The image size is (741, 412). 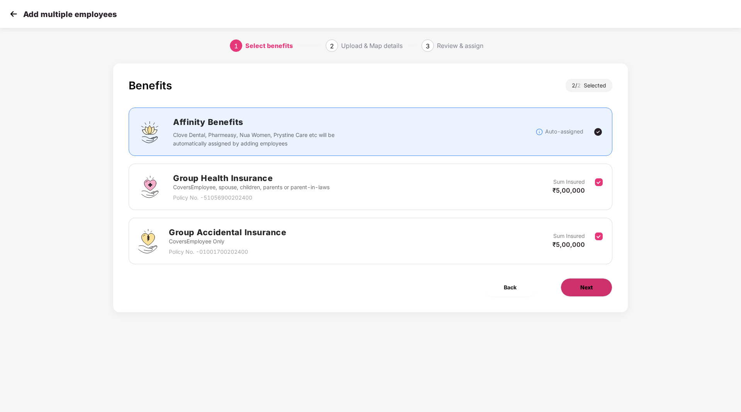 What do you see at coordinates (251, 198) in the screenshot?
I see `p: Policy No. - 51056900202400` at bounding box center [251, 198].